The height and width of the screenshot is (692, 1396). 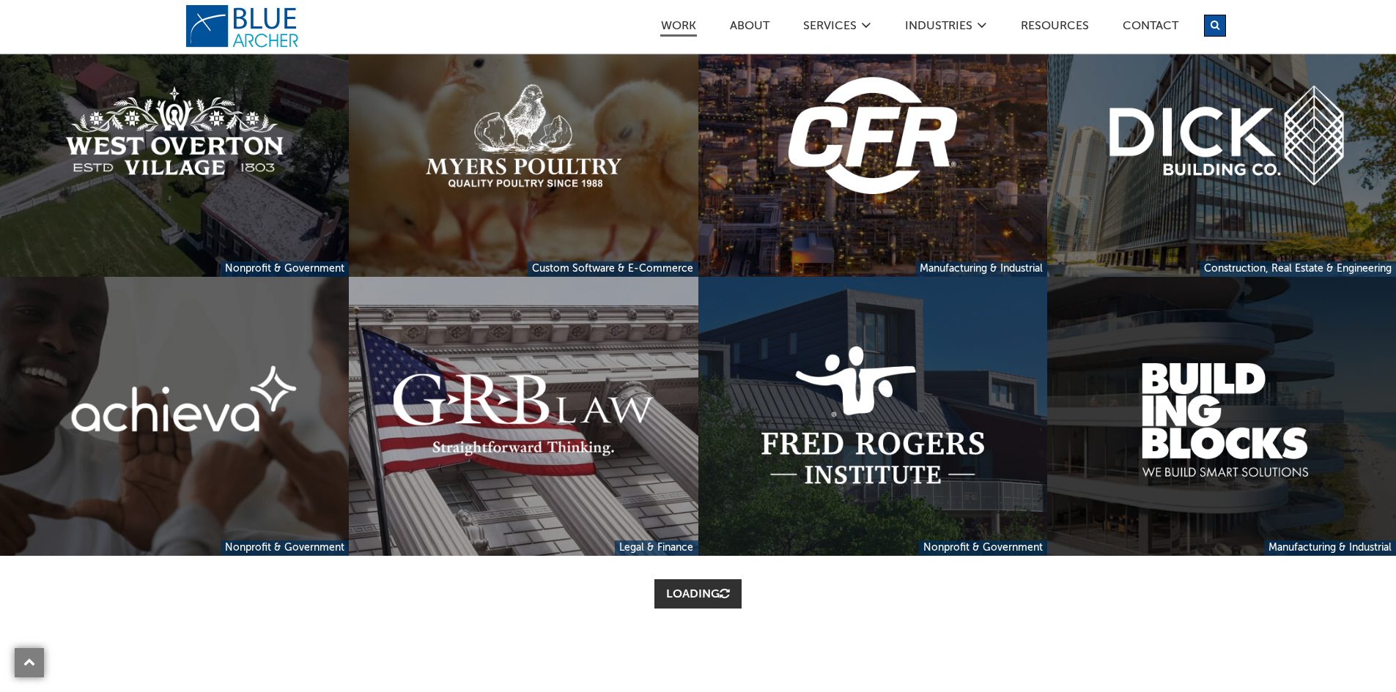 What do you see at coordinates (829, 28) in the screenshot?
I see `a: SERVICES` at bounding box center [829, 28].